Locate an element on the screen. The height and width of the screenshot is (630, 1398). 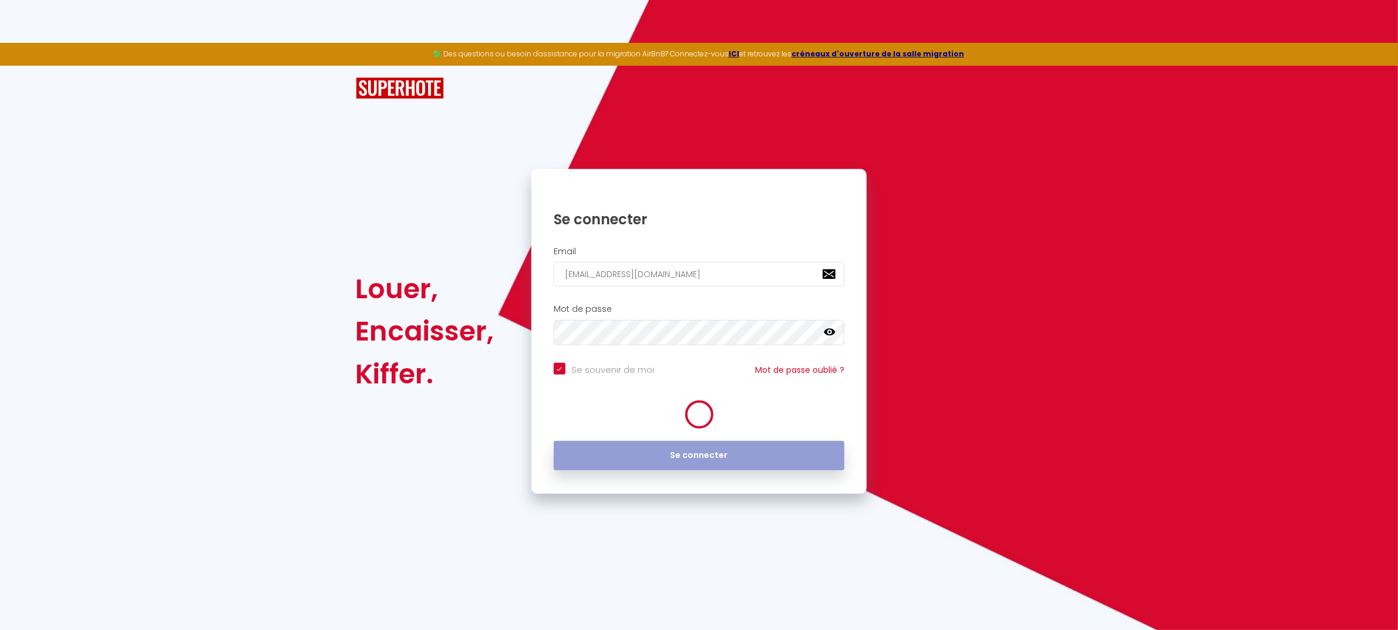
img: SuperHote logo is located at coordinates (400, 88).